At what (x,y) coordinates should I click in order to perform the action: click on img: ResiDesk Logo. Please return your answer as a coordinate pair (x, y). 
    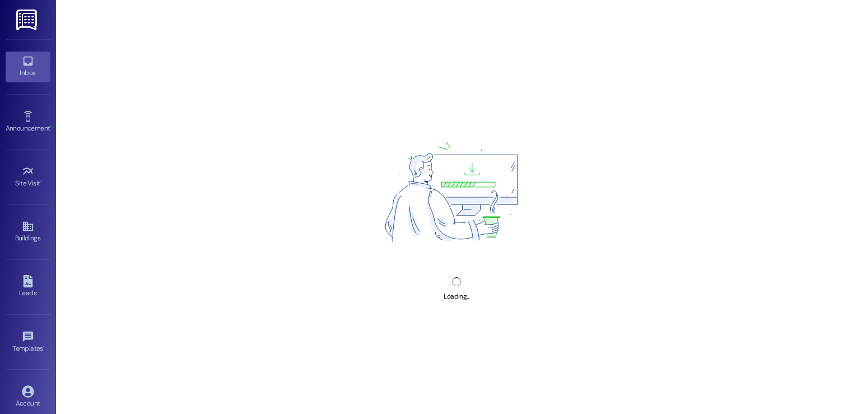
    Looking at the image, I should click on (27, 20).